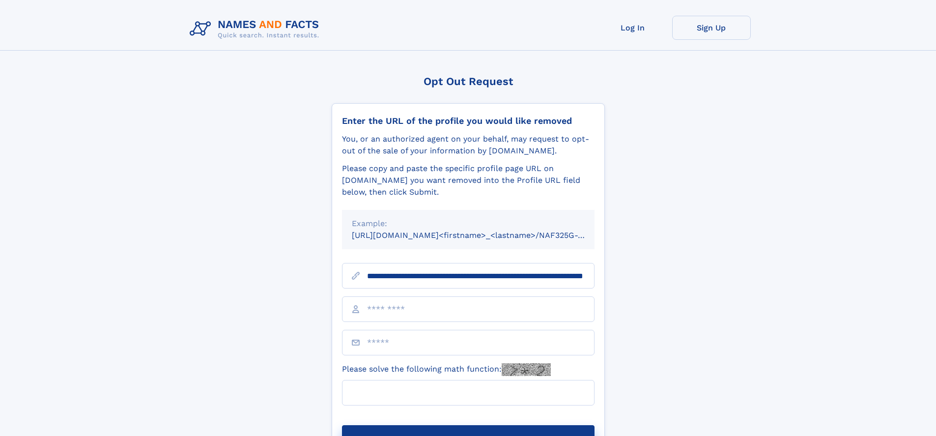  What do you see at coordinates (468, 81) in the screenshot?
I see `div: Opt Out Request` at bounding box center [468, 81].